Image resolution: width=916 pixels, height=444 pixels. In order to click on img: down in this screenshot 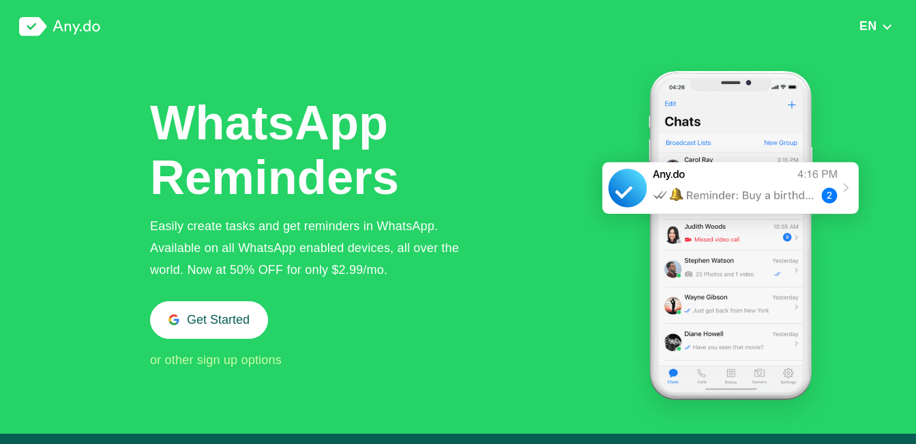, I will do `click(887, 27)`.